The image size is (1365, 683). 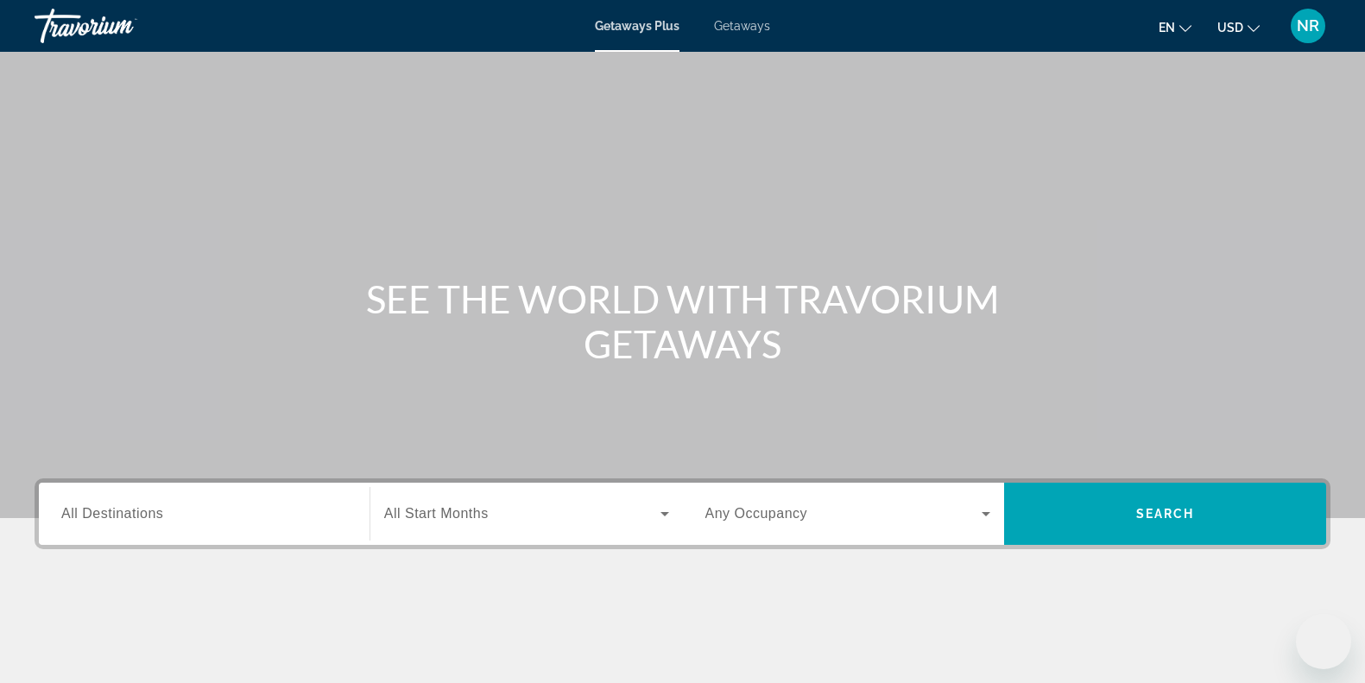 I want to click on span: Search, so click(x=1166, y=514).